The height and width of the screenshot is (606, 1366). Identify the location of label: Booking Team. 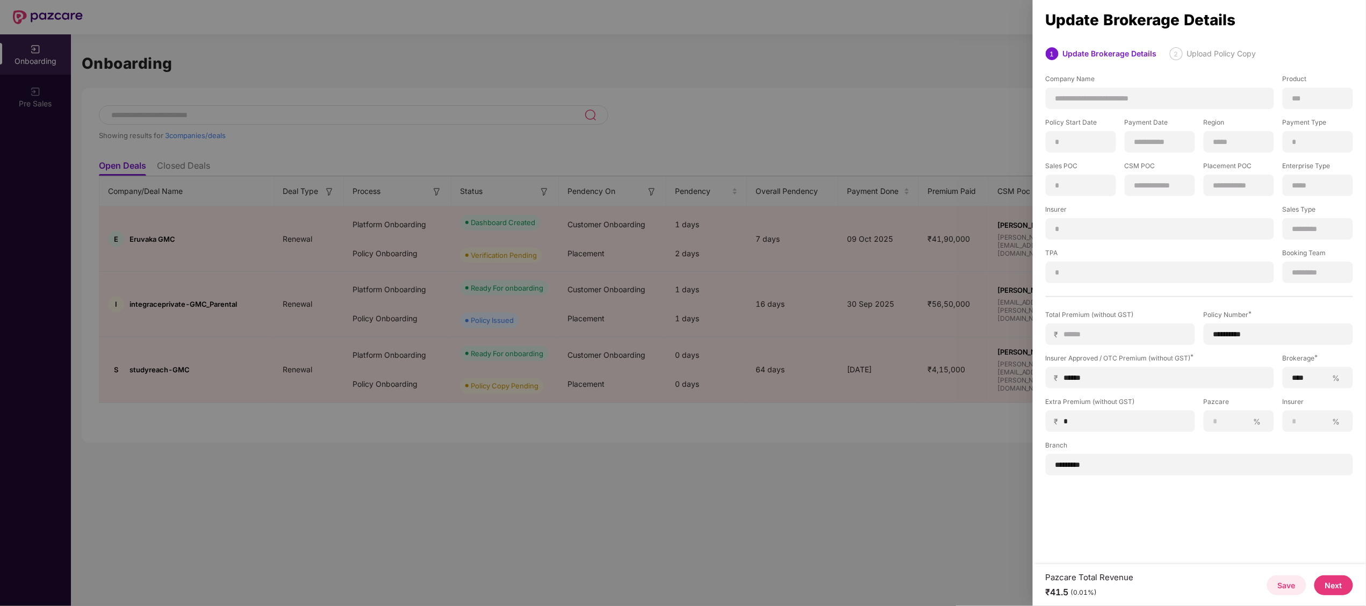
(1318, 255).